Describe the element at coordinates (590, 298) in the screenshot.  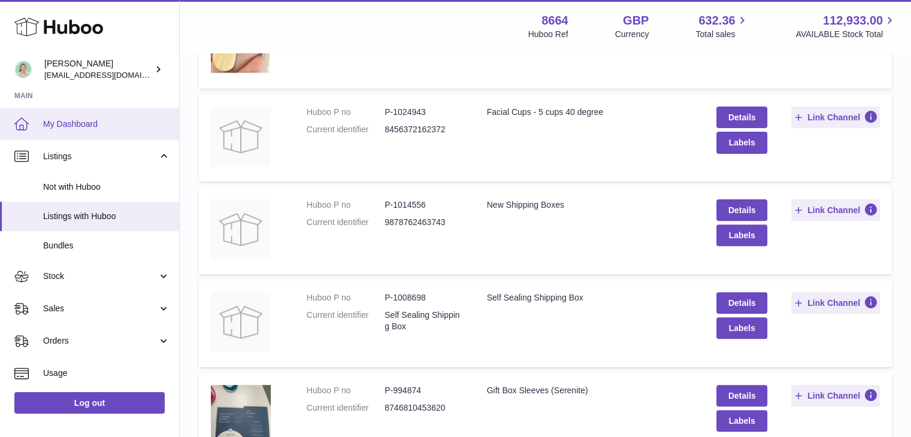
I see `div: Self Sealing Shipping Box` at that location.